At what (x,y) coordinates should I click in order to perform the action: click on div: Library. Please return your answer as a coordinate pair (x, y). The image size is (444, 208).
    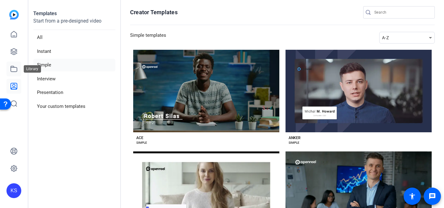
    Looking at the image, I should click on (32, 69).